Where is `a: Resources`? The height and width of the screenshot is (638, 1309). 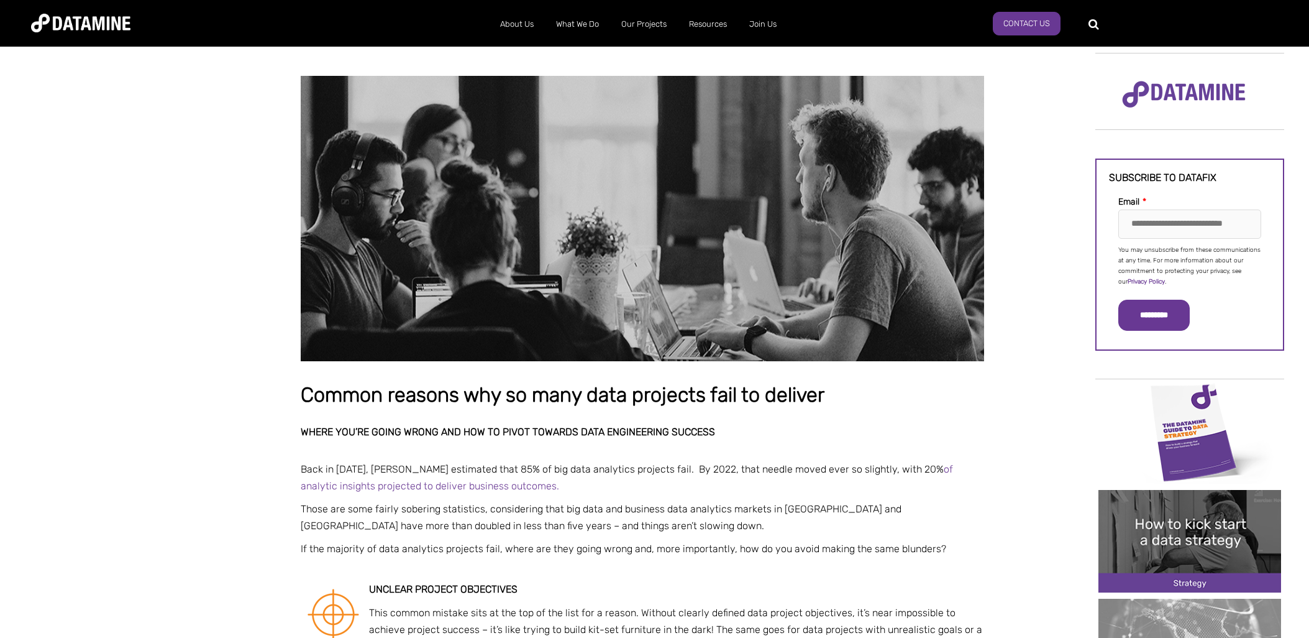 a: Resources is located at coordinates (708, 24).